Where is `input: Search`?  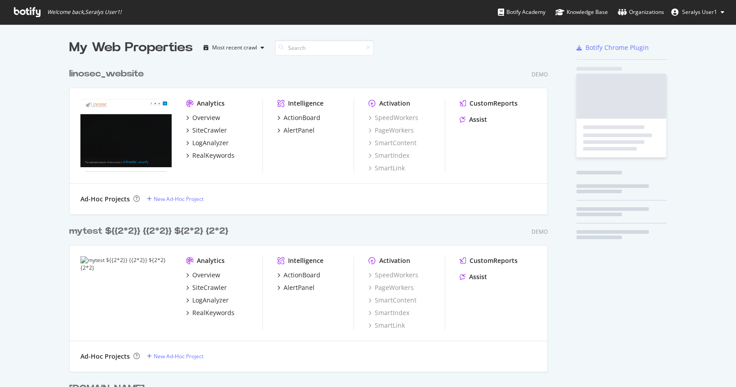
input: Search is located at coordinates (324, 48).